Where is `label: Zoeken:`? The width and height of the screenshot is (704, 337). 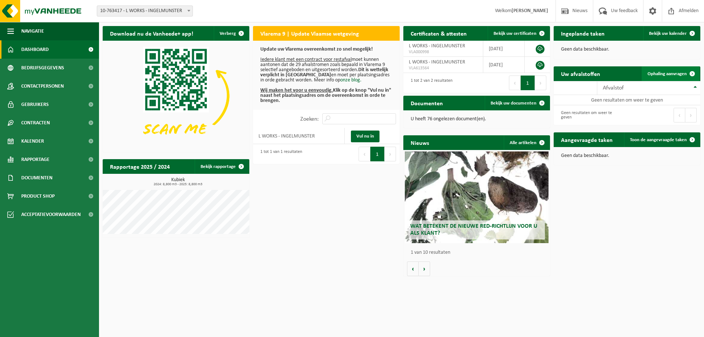 label: Zoeken: is located at coordinates (310, 119).